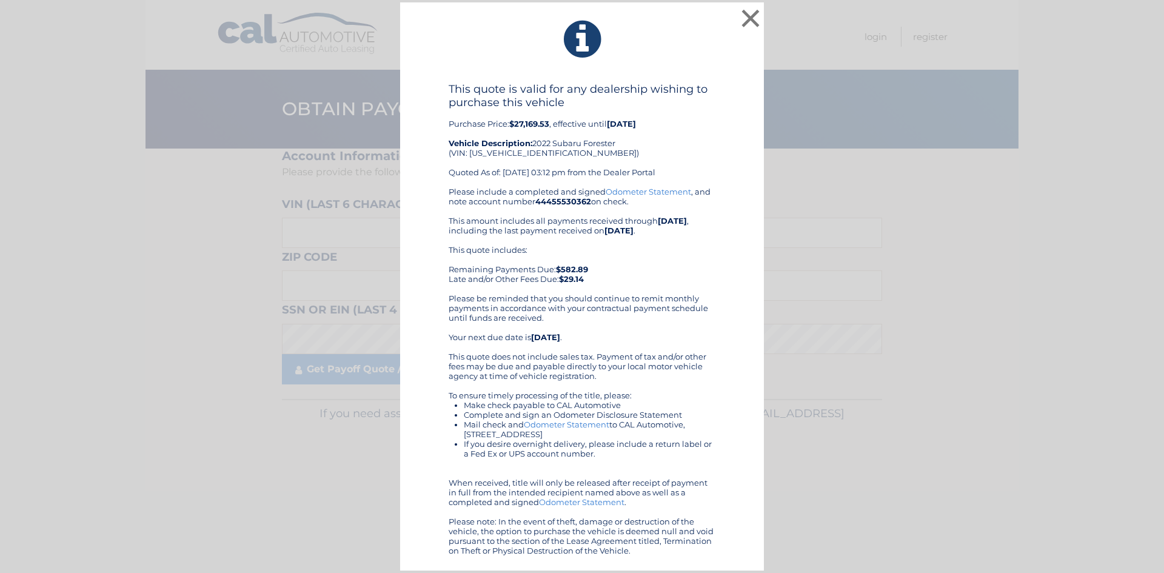 The height and width of the screenshot is (573, 1164). Describe the element at coordinates (572, 269) in the screenshot. I see `b: $582.89` at that location.